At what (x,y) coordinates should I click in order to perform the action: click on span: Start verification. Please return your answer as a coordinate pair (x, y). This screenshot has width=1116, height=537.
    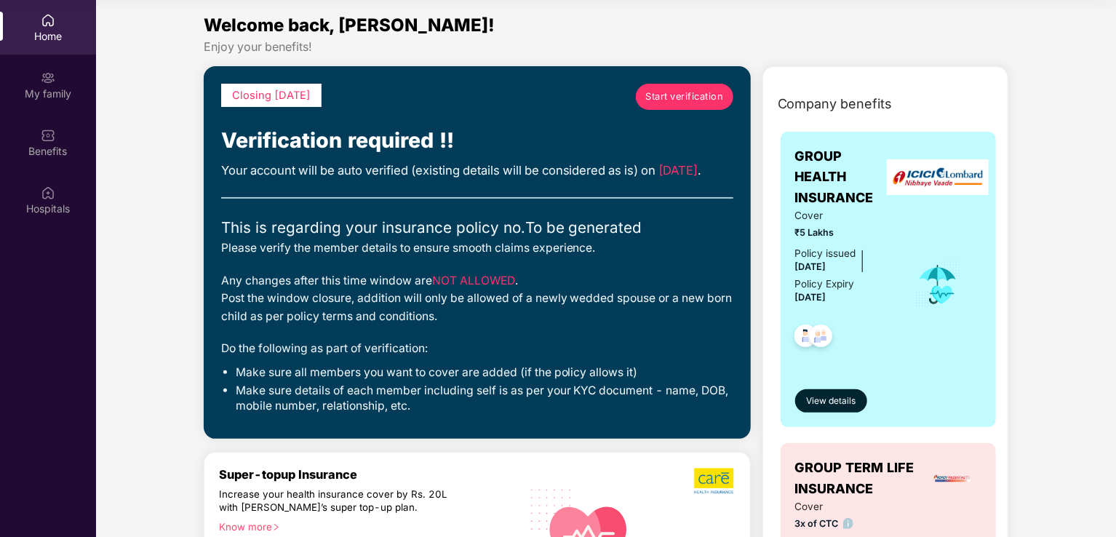
    Looking at the image, I should click on (684, 97).